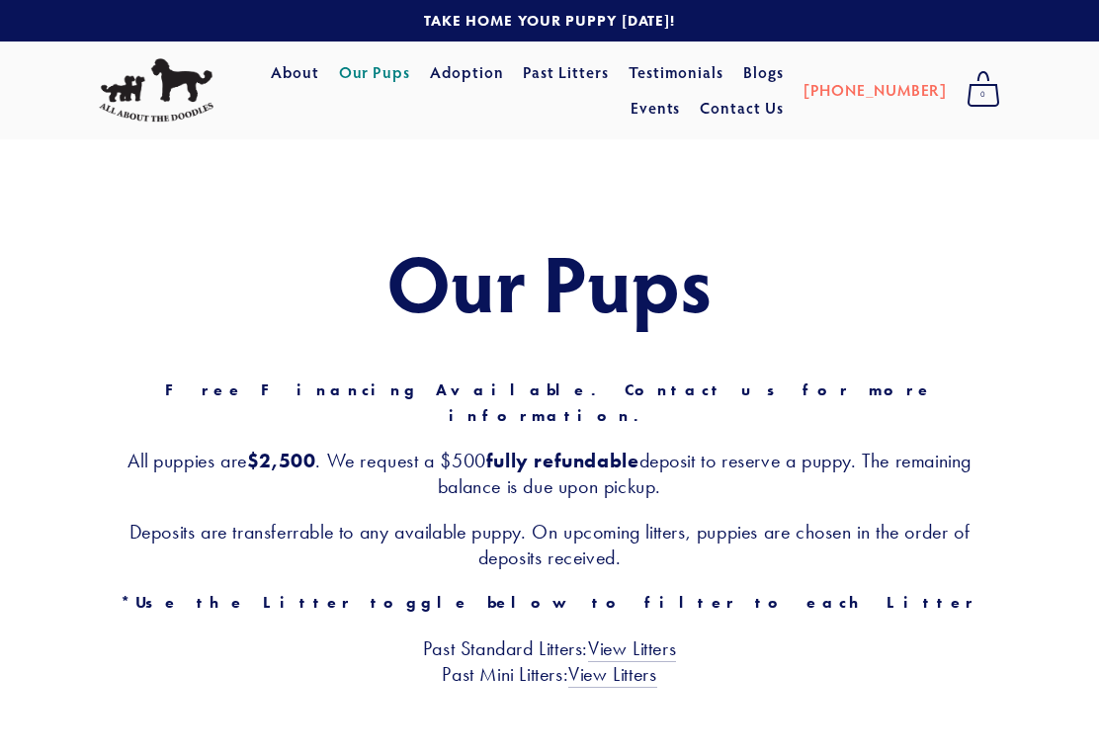 This screenshot has width=1099, height=755. What do you see at coordinates (550, 282) in the screenshot?
I see `h1: Our Pups` at bounding box center [550, 282].